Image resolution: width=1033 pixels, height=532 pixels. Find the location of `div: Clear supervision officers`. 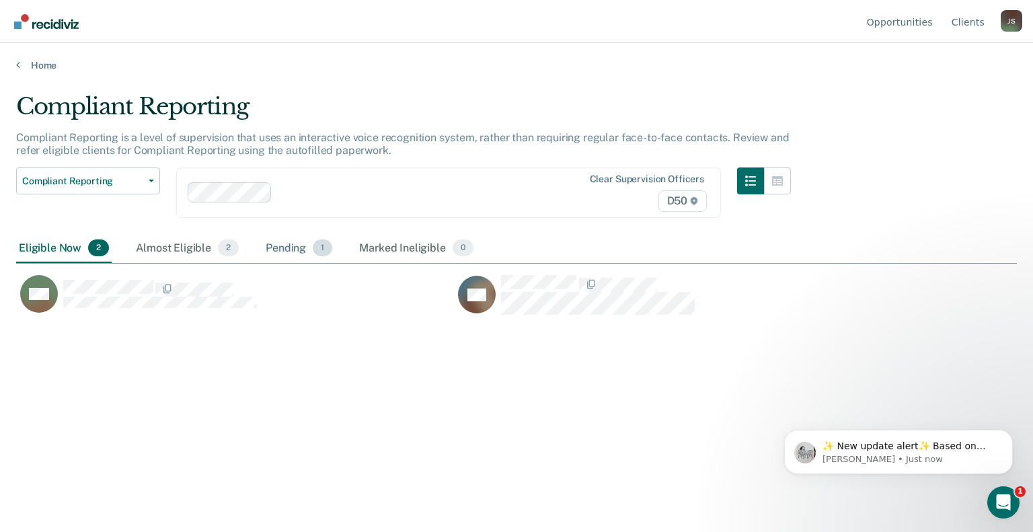

div: Clear supervision officers is located at coordinates (647, 179).